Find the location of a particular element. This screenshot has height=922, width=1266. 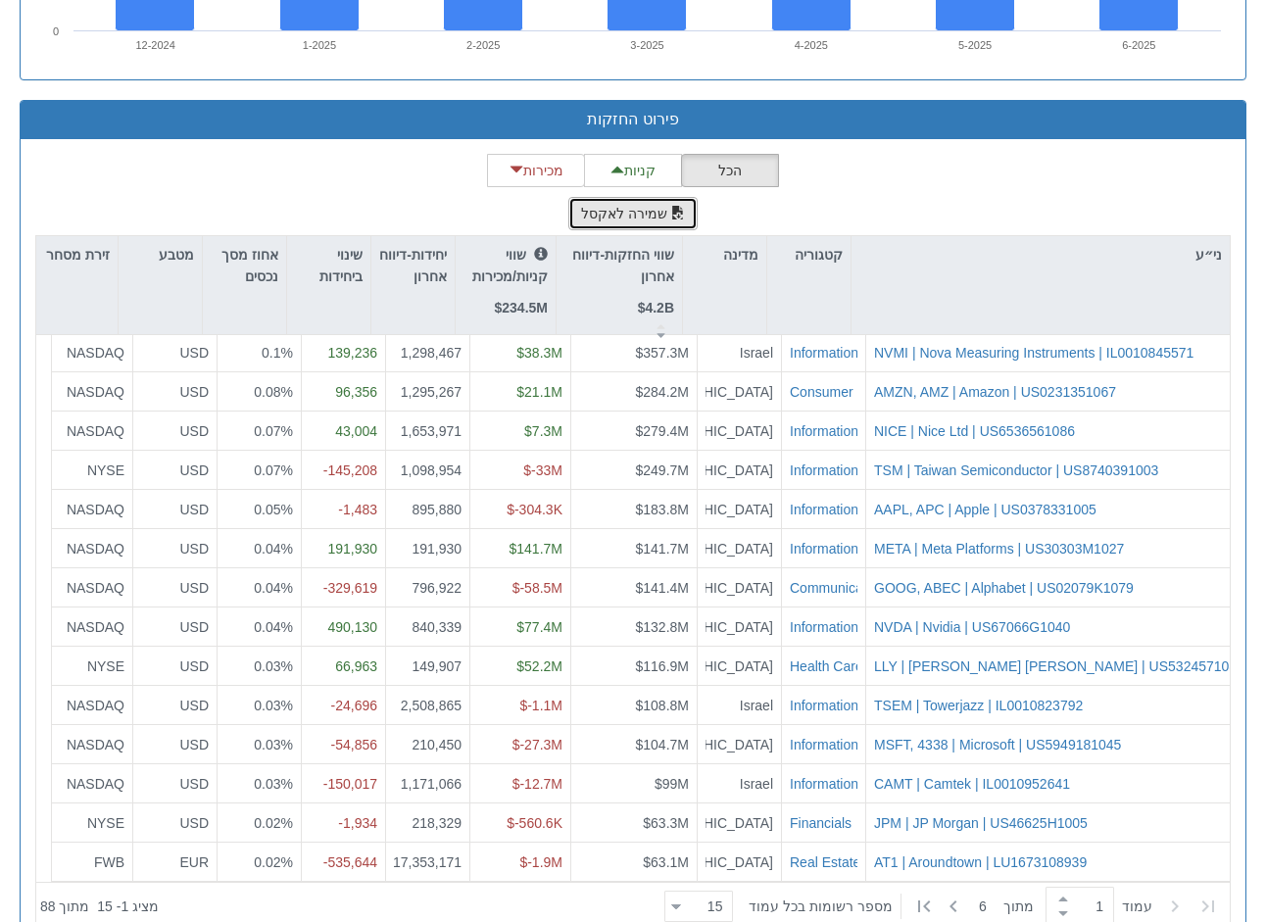

button: AT1 | Aroundtown | LU1673108939 is located at coordinates (980, 862).